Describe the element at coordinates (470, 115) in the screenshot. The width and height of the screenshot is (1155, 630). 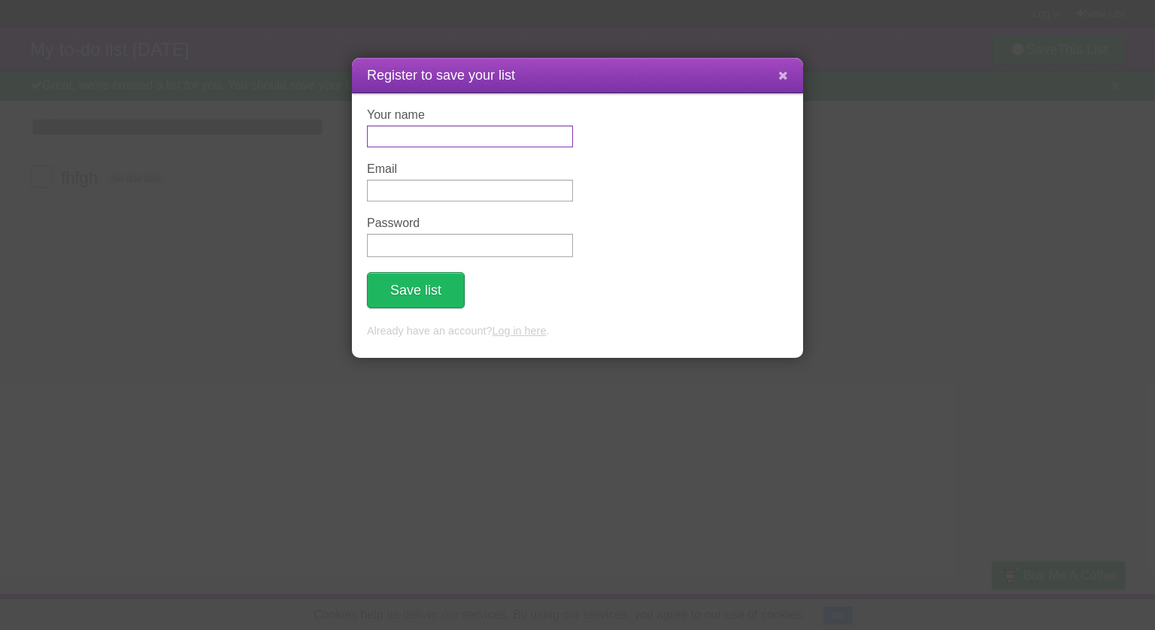
I see `label: Your name` at that location.